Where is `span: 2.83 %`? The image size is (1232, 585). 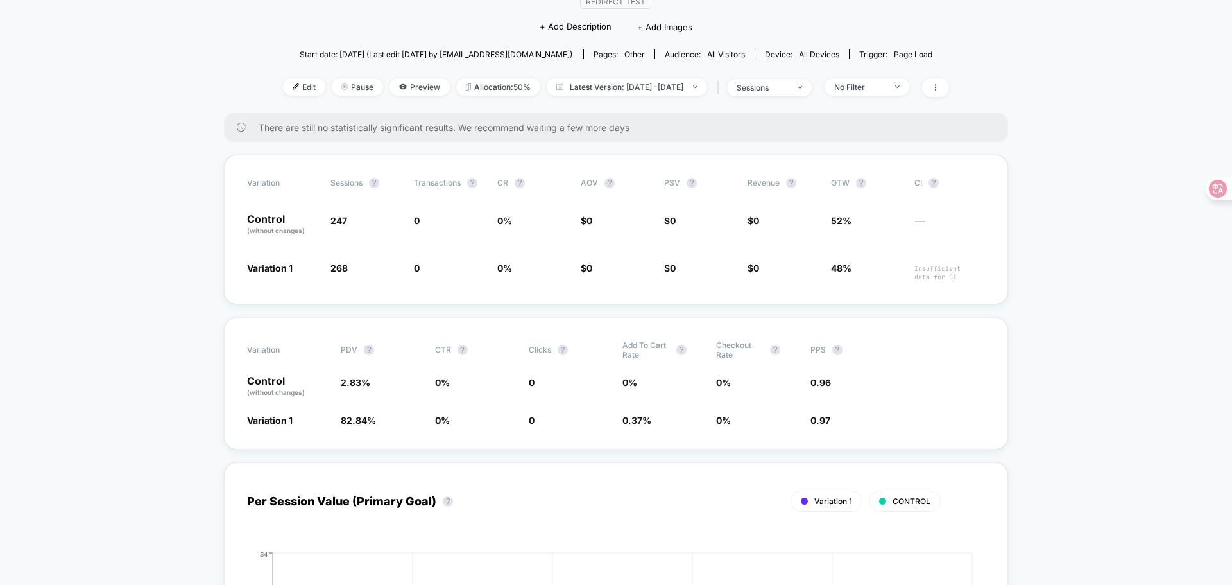 span: 2.83 % is located at coordinates (356, 382).